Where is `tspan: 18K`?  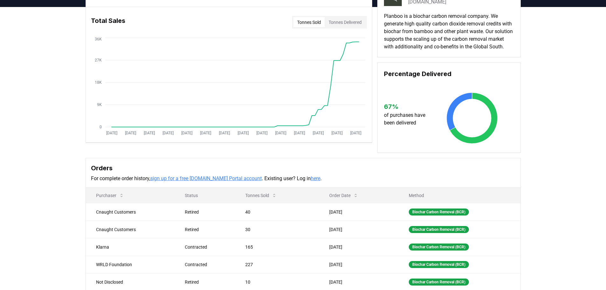
tspan: 18K is located at coordinates (98, 82).